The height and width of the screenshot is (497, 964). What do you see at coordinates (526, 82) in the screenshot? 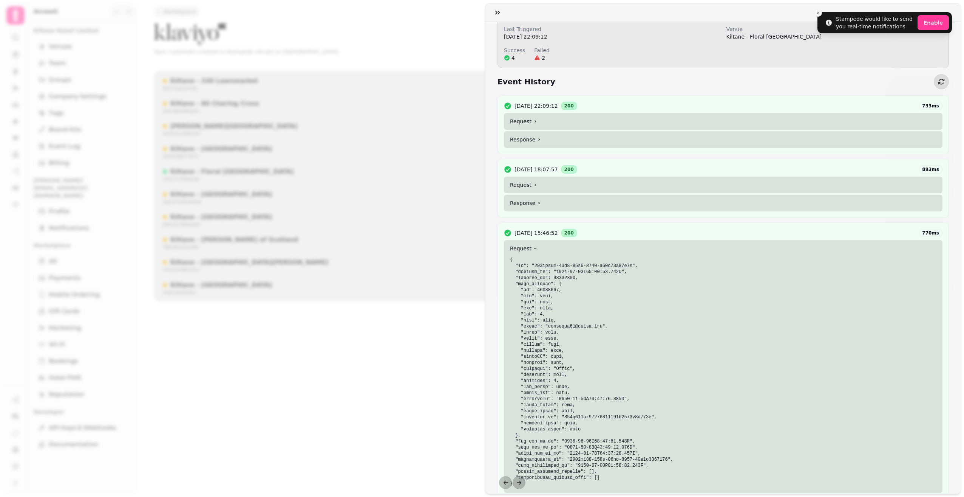
I see `h2: Event History` at bounding box center [526, 82].